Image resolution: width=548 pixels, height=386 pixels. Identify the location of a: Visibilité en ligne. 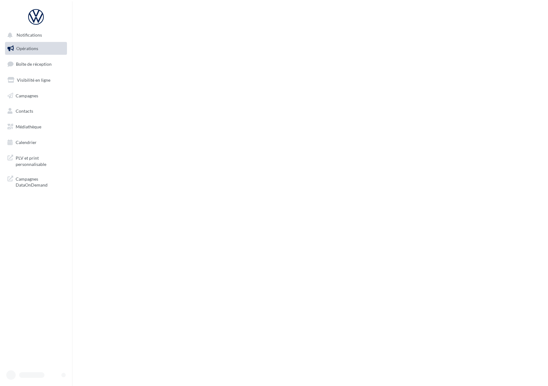
(36, 80).